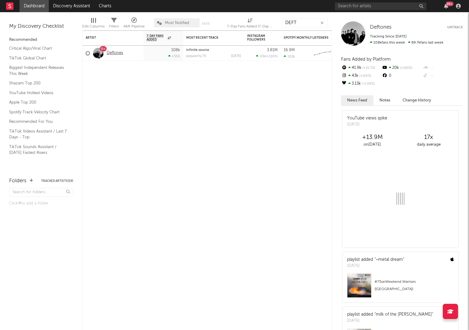 Image resolution: width=469 pixels, height=330 pixels. I want to click on div: Instagram Followers, so click(258, 38).